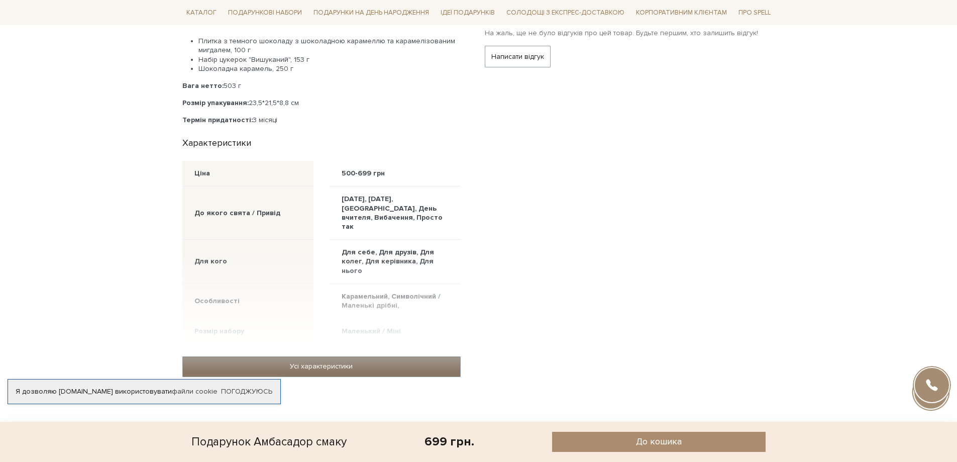 The height and width of the screenshot is (462, 957). I want to click on div: 699 грн., so click(449, 441).